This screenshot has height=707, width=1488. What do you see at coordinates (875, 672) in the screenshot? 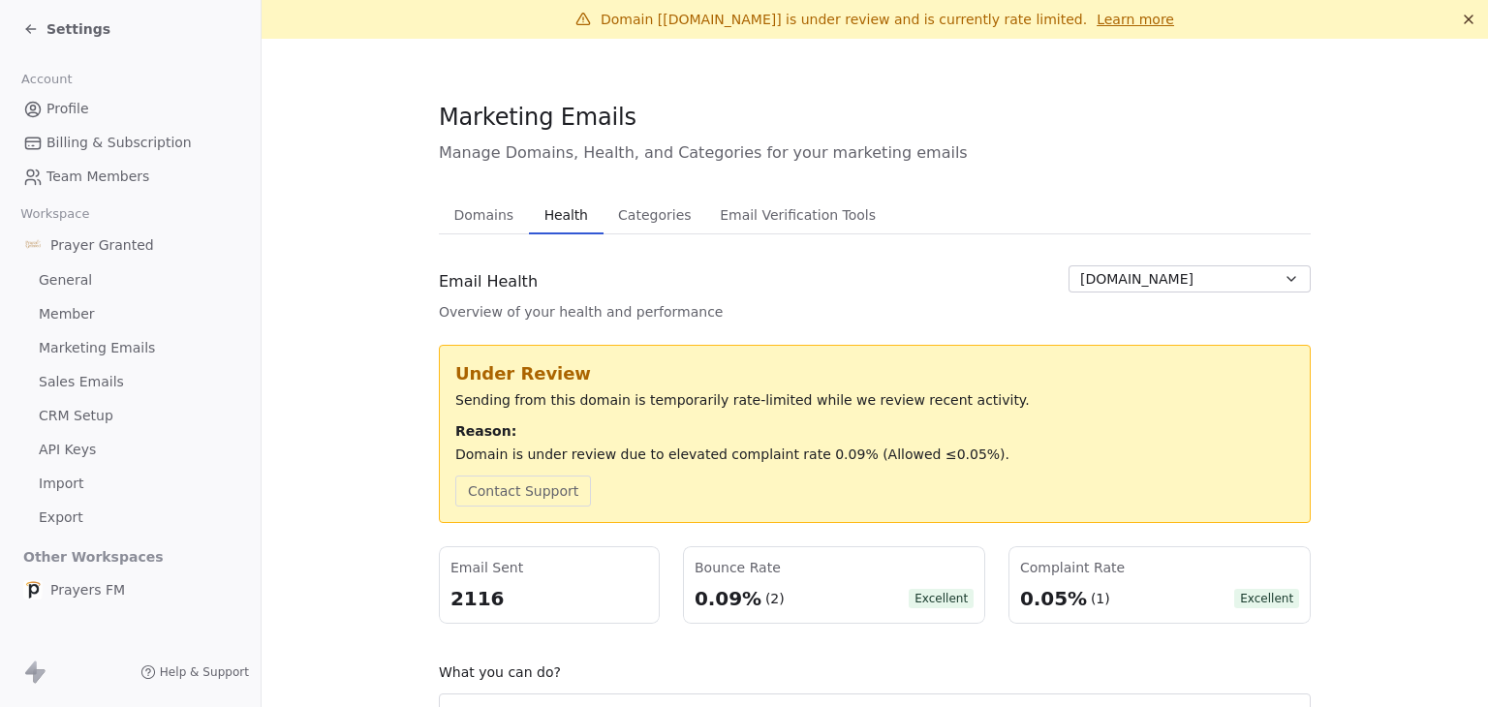
I see `div: What you can do?` at bounding box center [875, 672].